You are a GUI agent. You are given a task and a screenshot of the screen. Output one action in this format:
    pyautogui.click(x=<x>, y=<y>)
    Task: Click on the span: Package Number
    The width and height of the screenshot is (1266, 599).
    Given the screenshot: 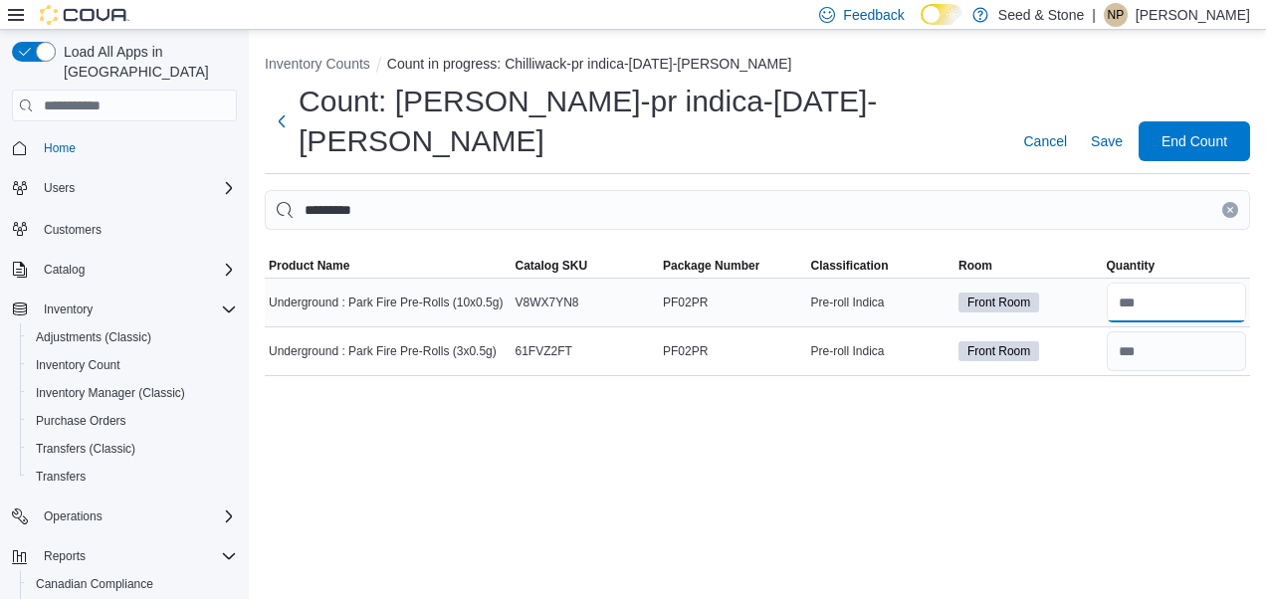 What is the action you would take?
    pyautogui.click(x=711, y=266)
    